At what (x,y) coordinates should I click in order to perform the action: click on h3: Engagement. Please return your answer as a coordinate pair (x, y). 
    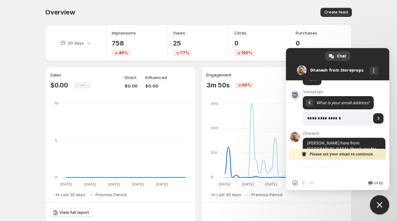
    Looking at the image, I should click on (219, 75).